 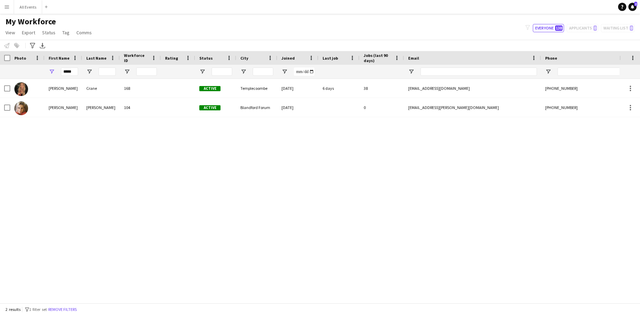 I want to click on input: Email Filter Input, so click(x=478, y=72).